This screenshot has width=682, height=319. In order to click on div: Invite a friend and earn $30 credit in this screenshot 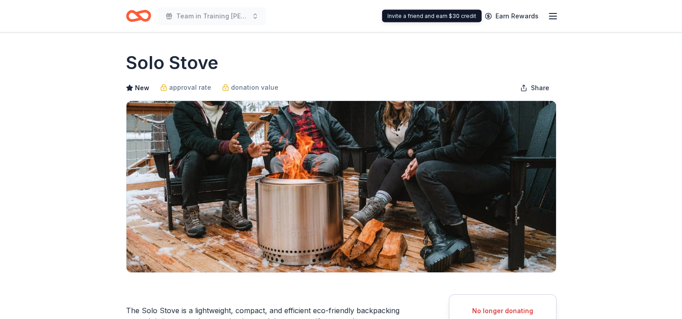, I will do `click(432, 16)`.